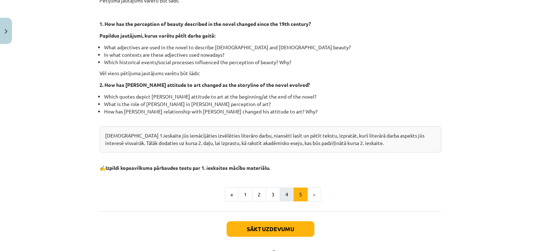  Describe the element at coordinates (272, 54) in the screenshot. I see `li: In what contexts are these adjectives used nowadays?` at that location.